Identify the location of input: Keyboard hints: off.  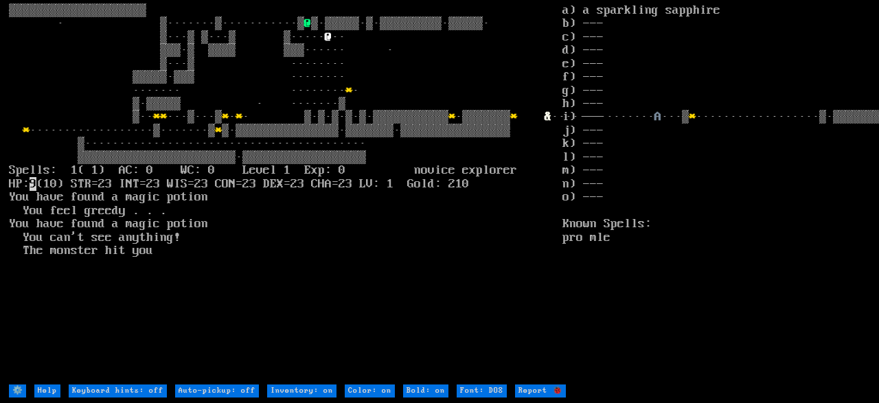
(117, 391).